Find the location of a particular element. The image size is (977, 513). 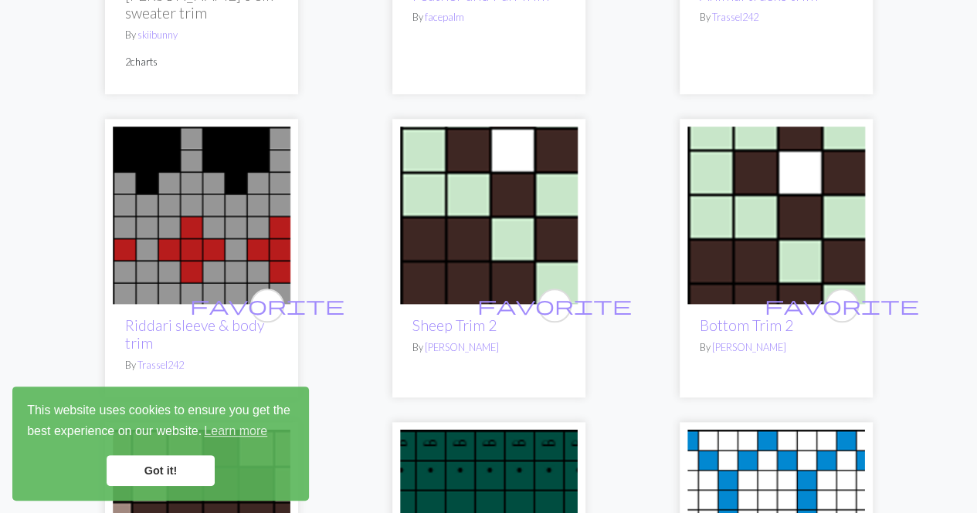

a: learn more about cookies is located at coordinates (235, 432).